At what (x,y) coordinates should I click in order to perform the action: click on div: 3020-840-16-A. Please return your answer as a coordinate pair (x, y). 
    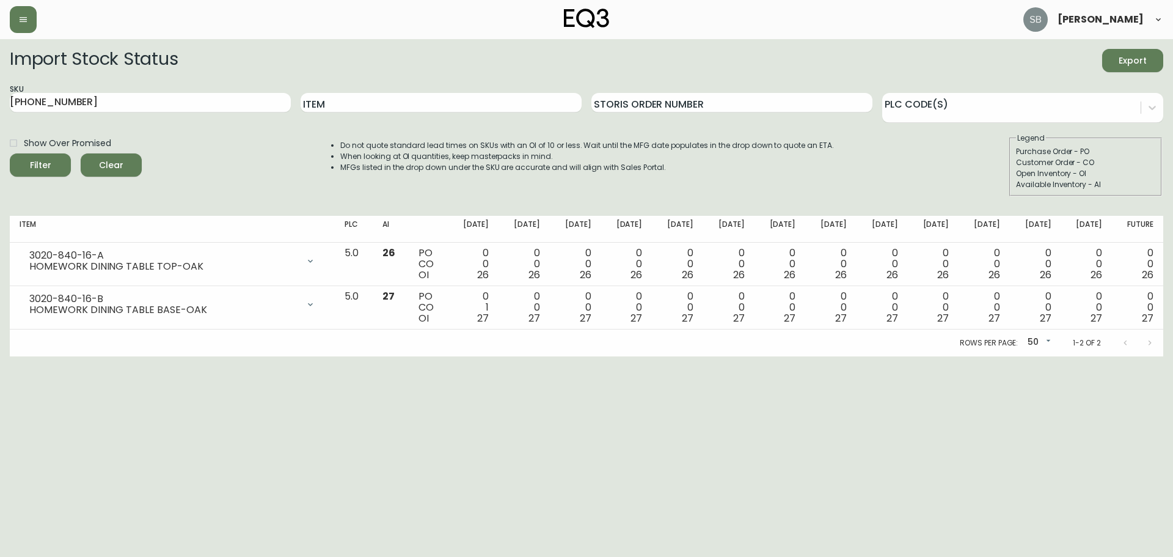
    Looking at the image, I should click on (164, 255).